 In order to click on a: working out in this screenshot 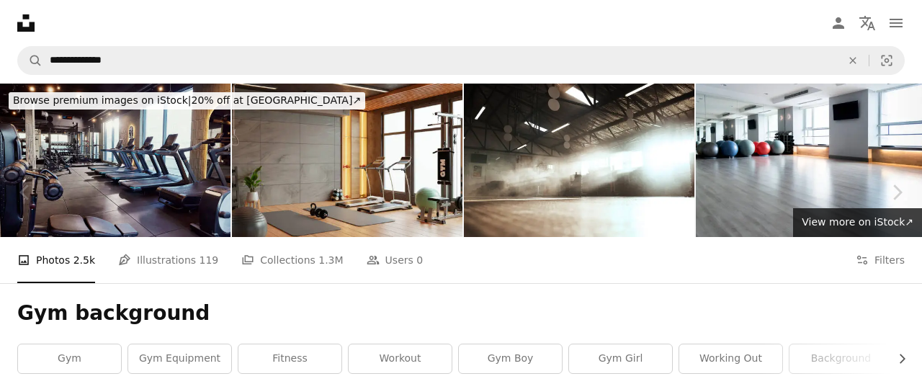, I will do `click(731, 359)`.